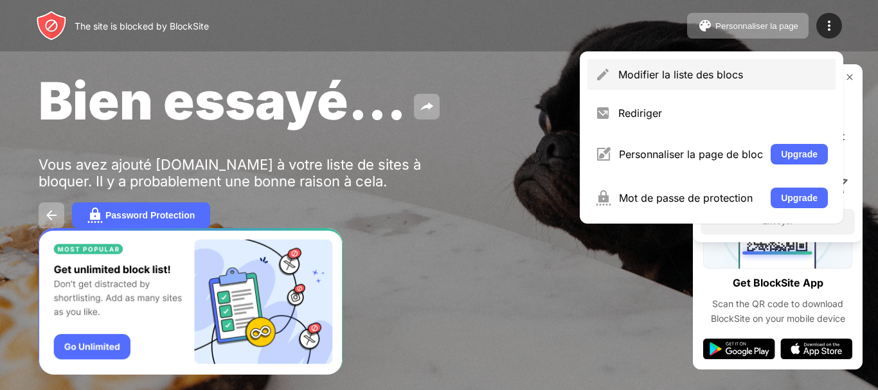 The height and width of the screenshot is (390, 878). I want to click on img: share.svg, so click(427, 107).